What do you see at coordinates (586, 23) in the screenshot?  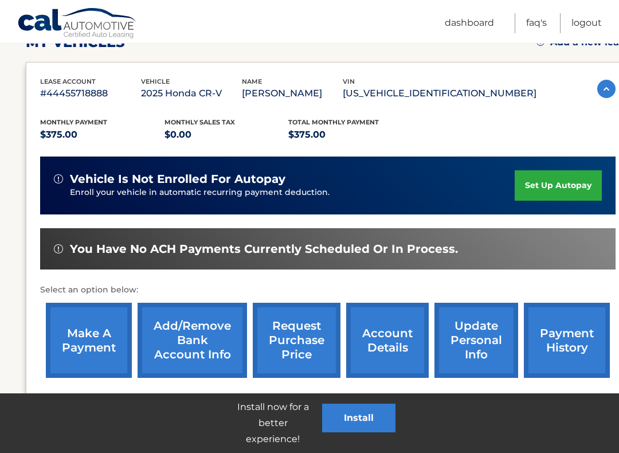 I see `a: Logout` at bounding box center [586, 23].